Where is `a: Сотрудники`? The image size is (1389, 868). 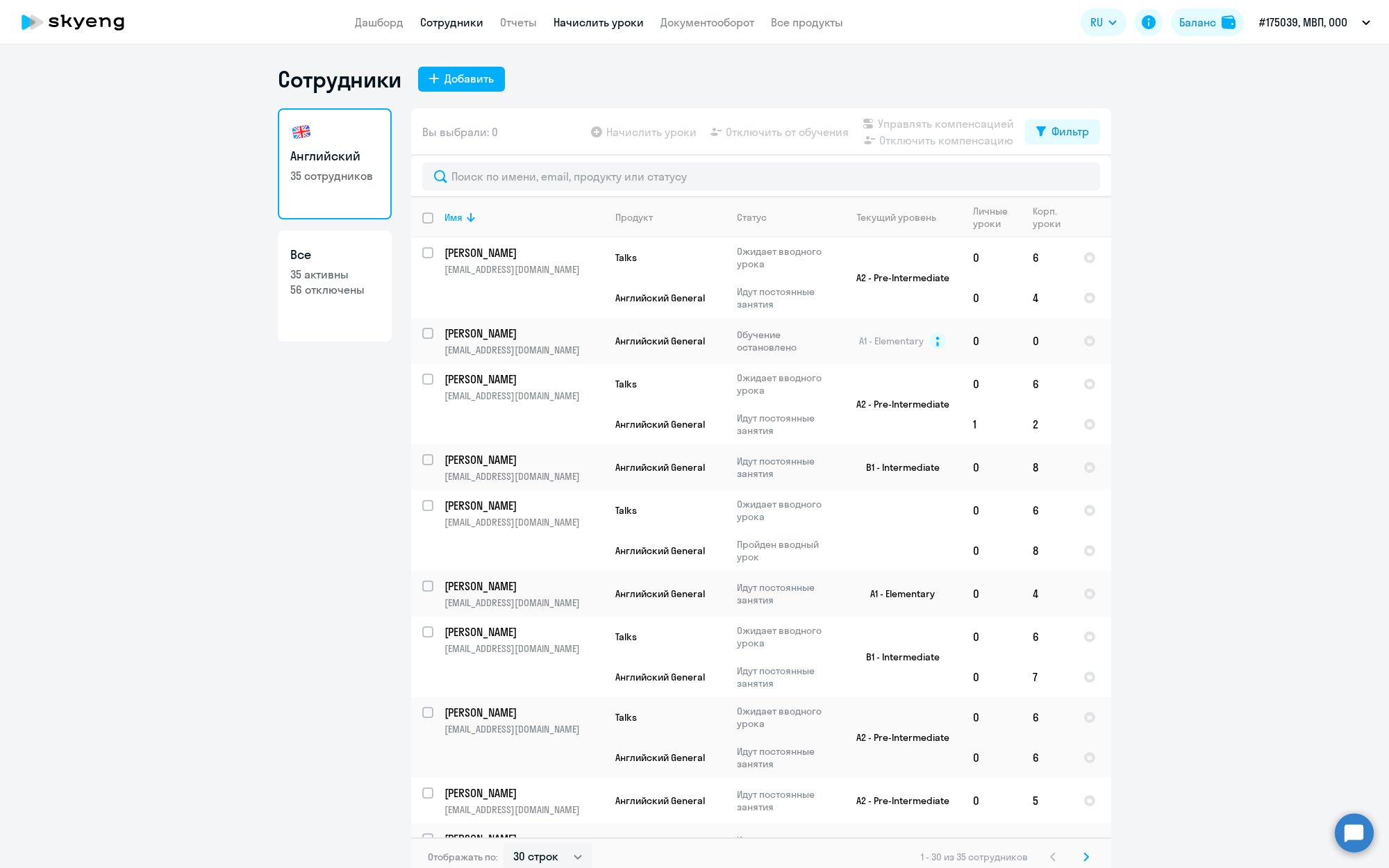
a: Сотрудники is located at coordinates (451, 22).